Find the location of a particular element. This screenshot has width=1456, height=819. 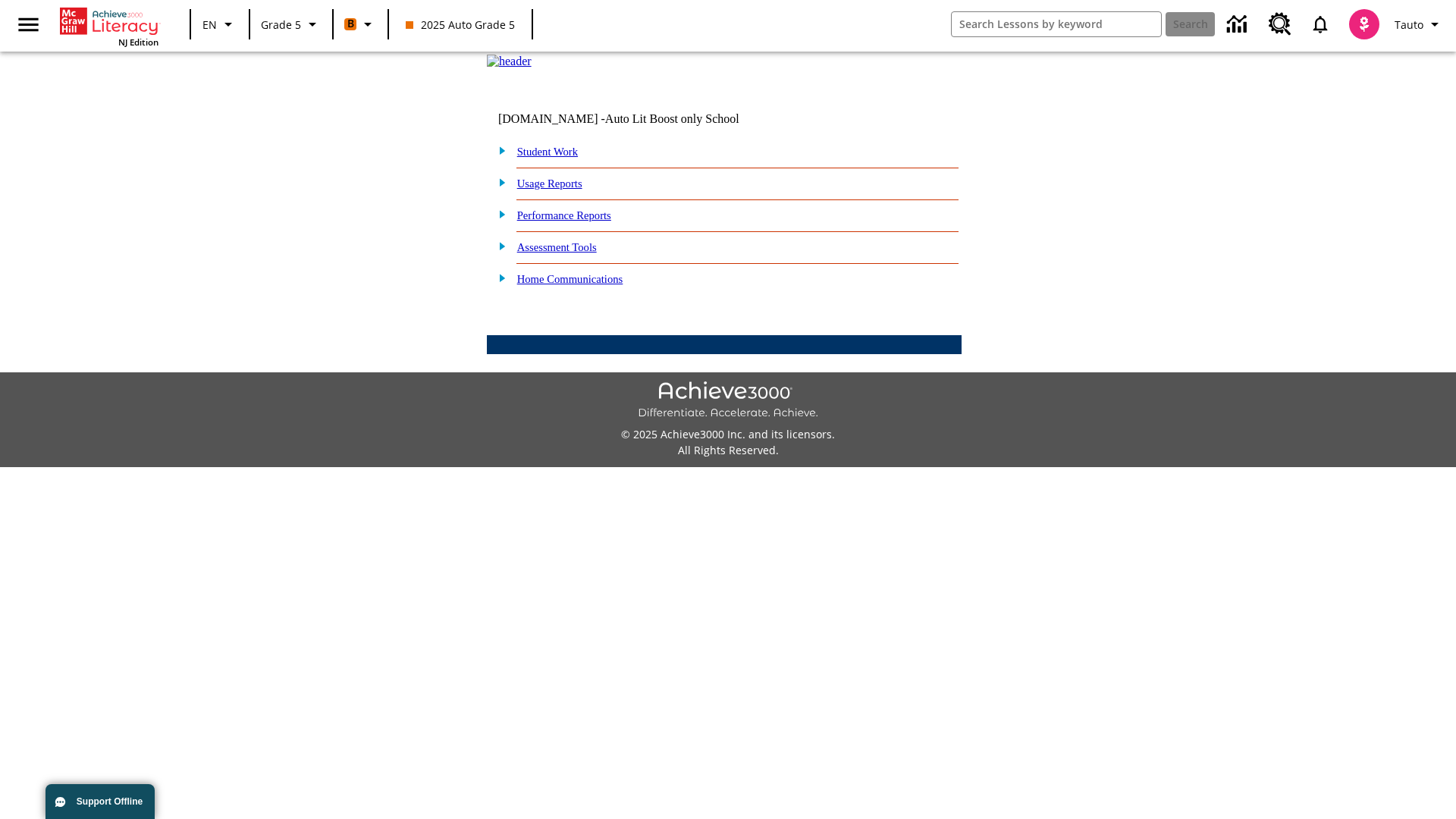

a: Data Center is located at coordinates (1238, 25).